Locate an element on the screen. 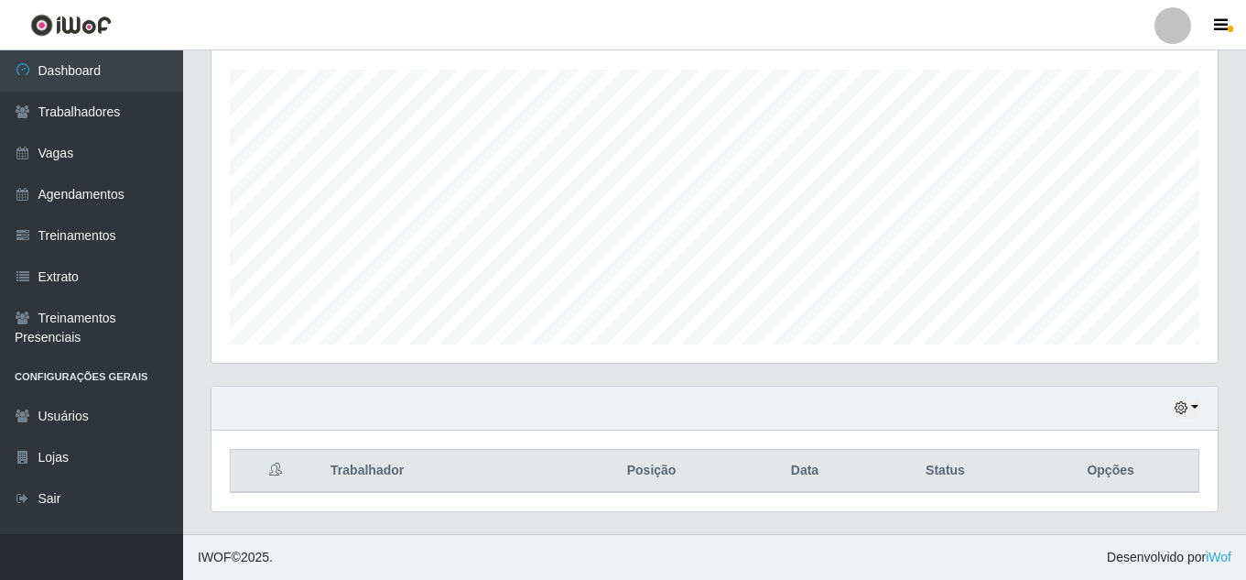 Image resolution: width=1246 pixels, height=580 pixels. a: iWof is located at coordinates (1219, 557).